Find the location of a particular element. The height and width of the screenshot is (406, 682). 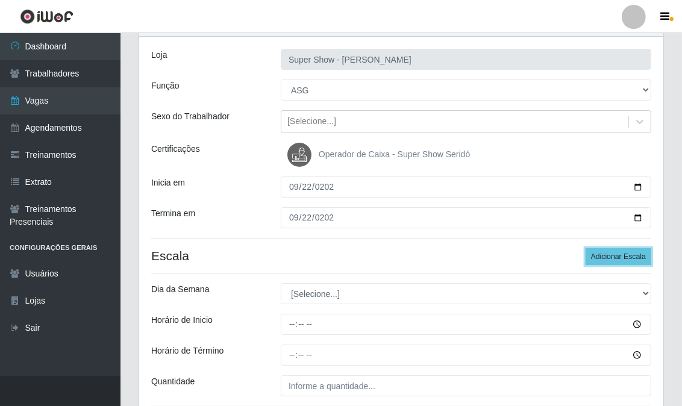

div: [Selecione...] is located at coordinates (312, 122).